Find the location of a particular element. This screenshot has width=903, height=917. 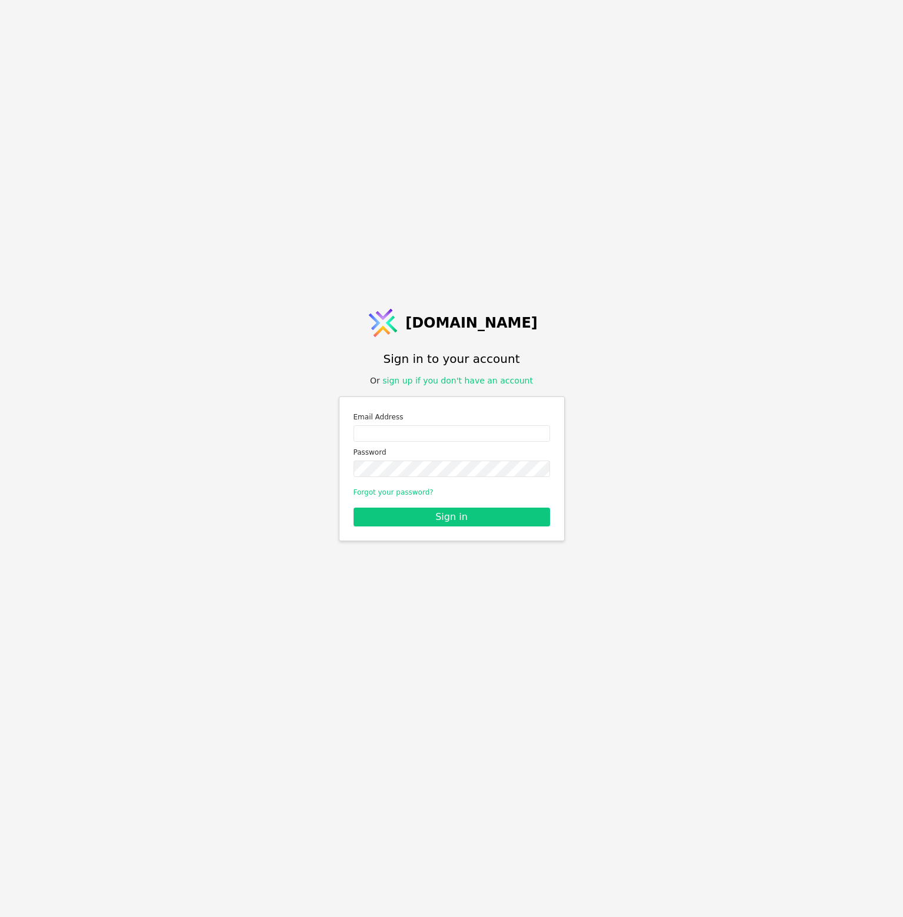

label: Password is located at coordinates (452, 452).